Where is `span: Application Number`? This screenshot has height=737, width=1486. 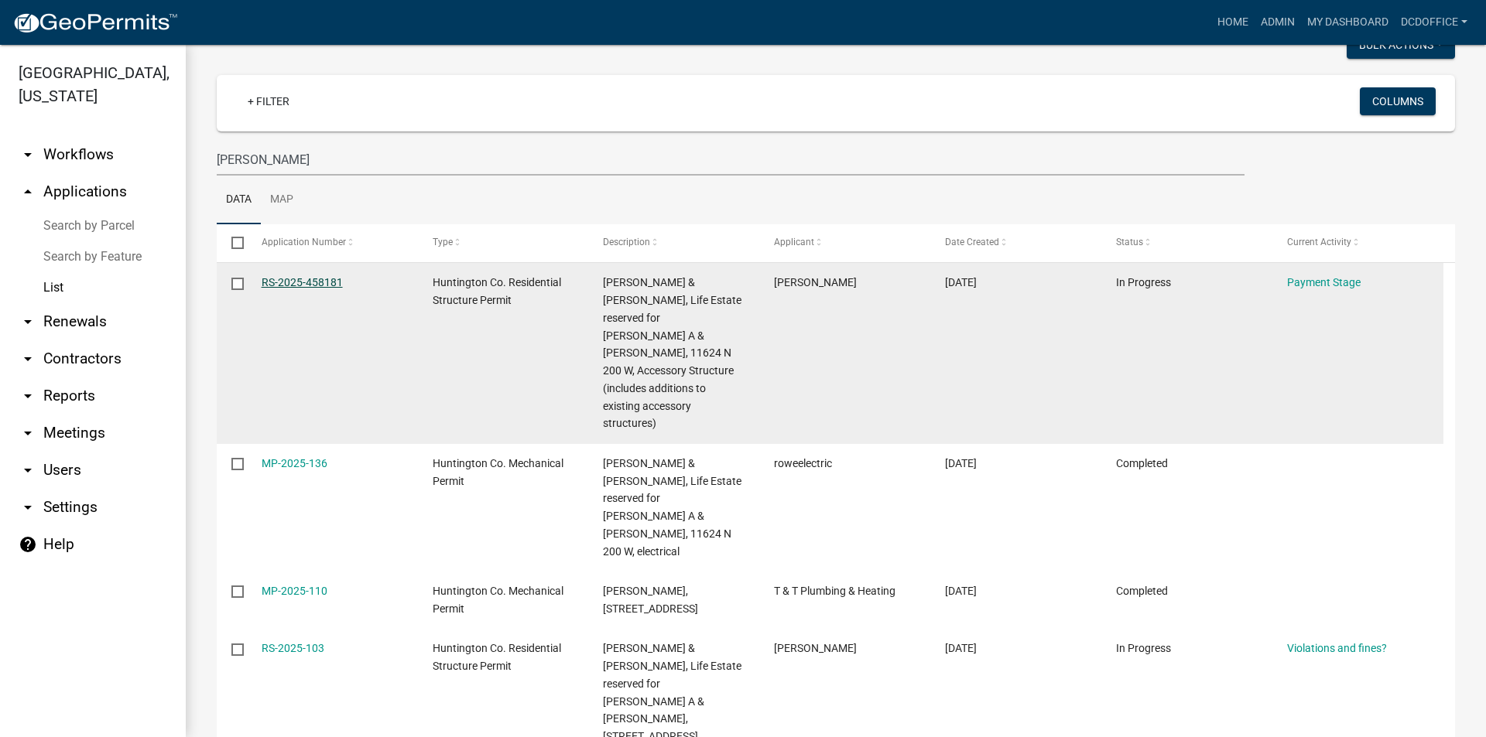
span: Application Number is located at coordinates (303, 242).